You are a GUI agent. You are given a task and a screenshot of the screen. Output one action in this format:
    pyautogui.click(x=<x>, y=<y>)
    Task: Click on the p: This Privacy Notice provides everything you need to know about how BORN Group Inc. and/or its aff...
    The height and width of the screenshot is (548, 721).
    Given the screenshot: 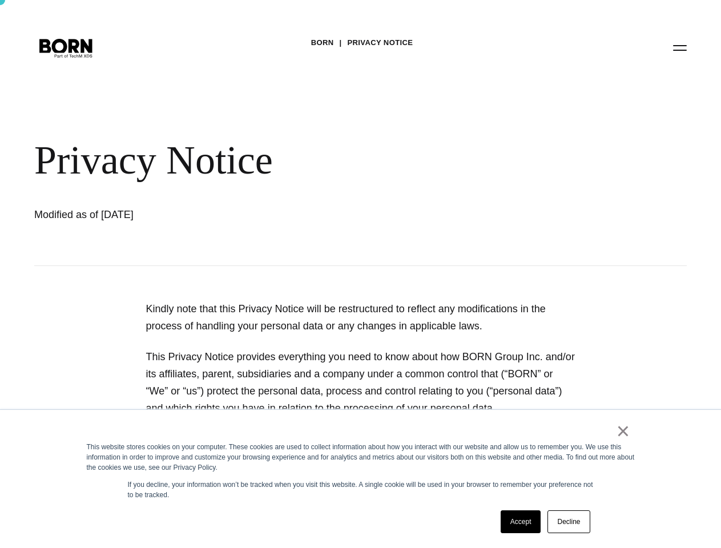 What is the action you would take?
    pyautogui.click(x=361, y=383)
    